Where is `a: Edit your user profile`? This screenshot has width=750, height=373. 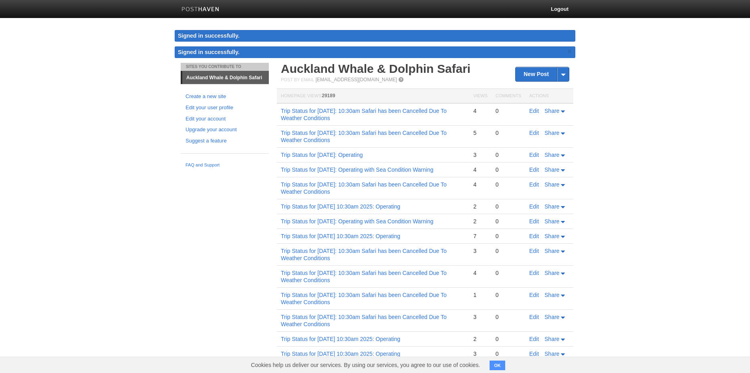
a: Edit your user profile is located at coordinates (225, 108).